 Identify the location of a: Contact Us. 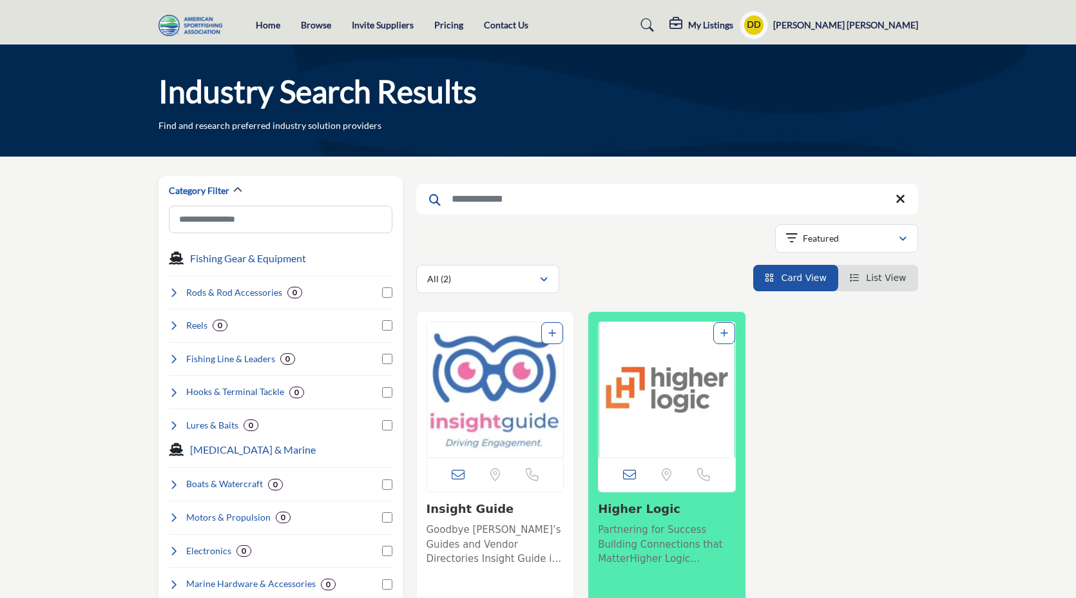
(506, 24).